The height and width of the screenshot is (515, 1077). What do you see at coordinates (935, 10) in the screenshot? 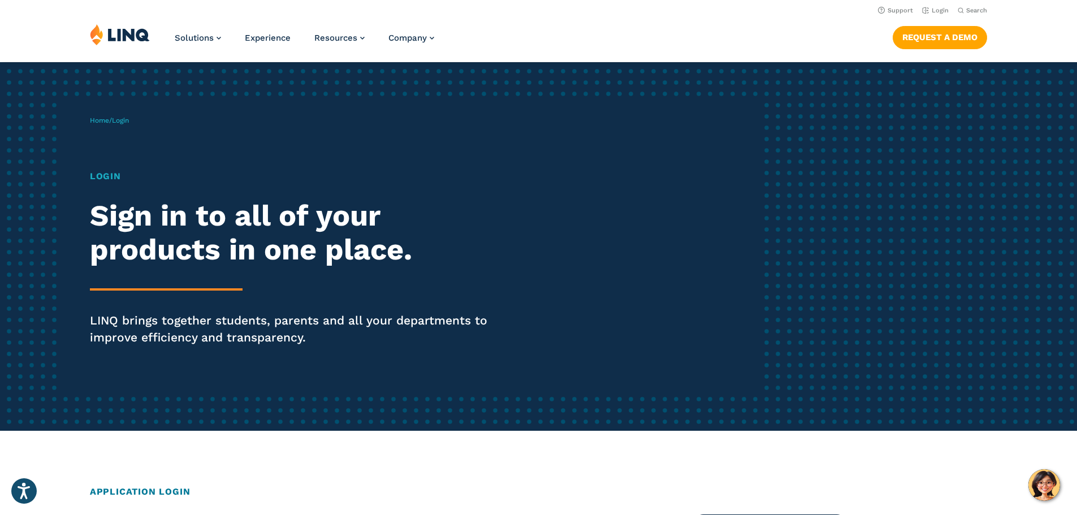
I see `a: Login` at bounding box center [935, 10].